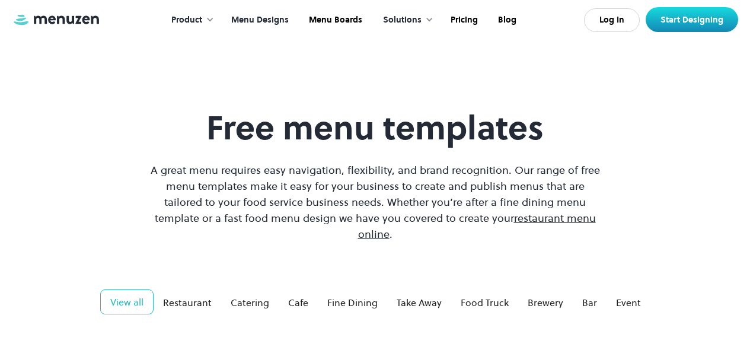 Image resolution: width=750 pixels, height=347 pixels. I want to click on div: Event, so click(629, 302).